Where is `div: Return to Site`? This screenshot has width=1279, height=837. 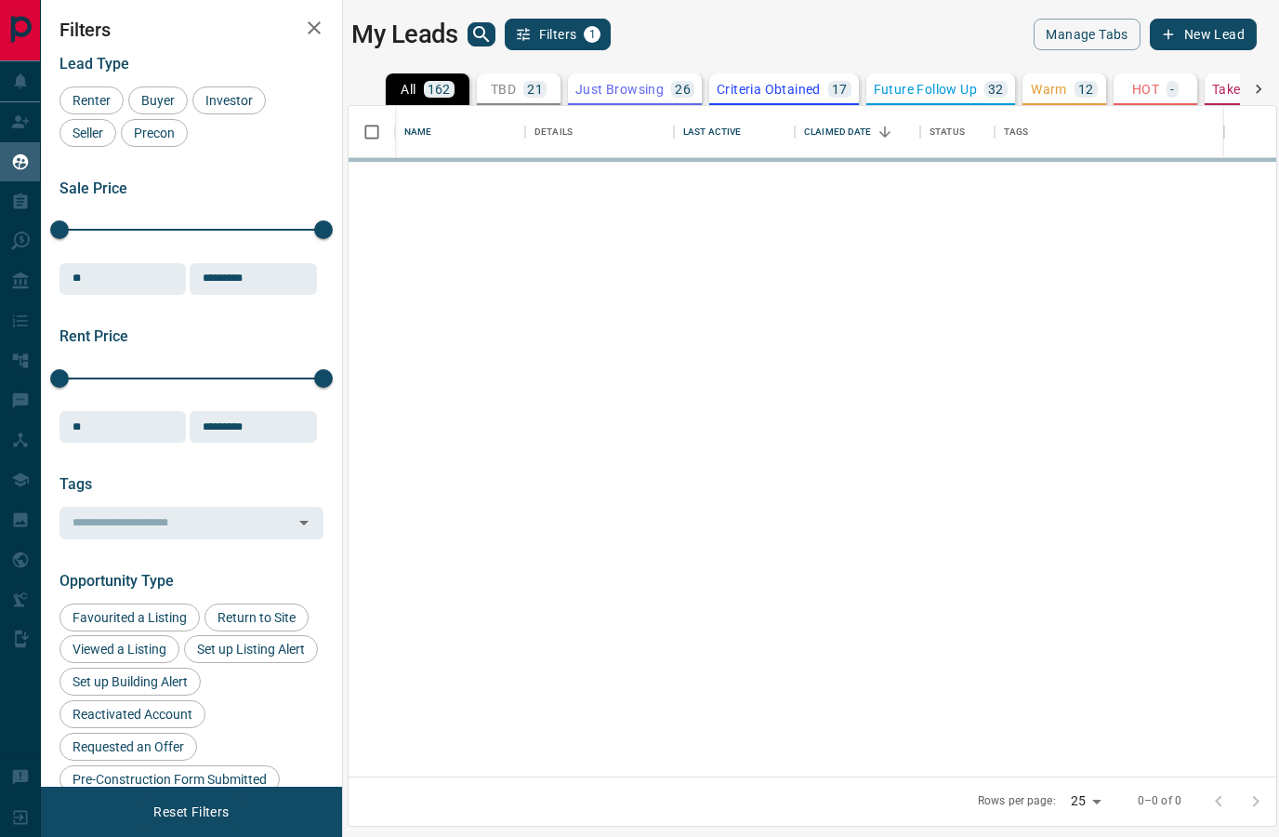
div: Return to Site is located at coordinates (257, 617).